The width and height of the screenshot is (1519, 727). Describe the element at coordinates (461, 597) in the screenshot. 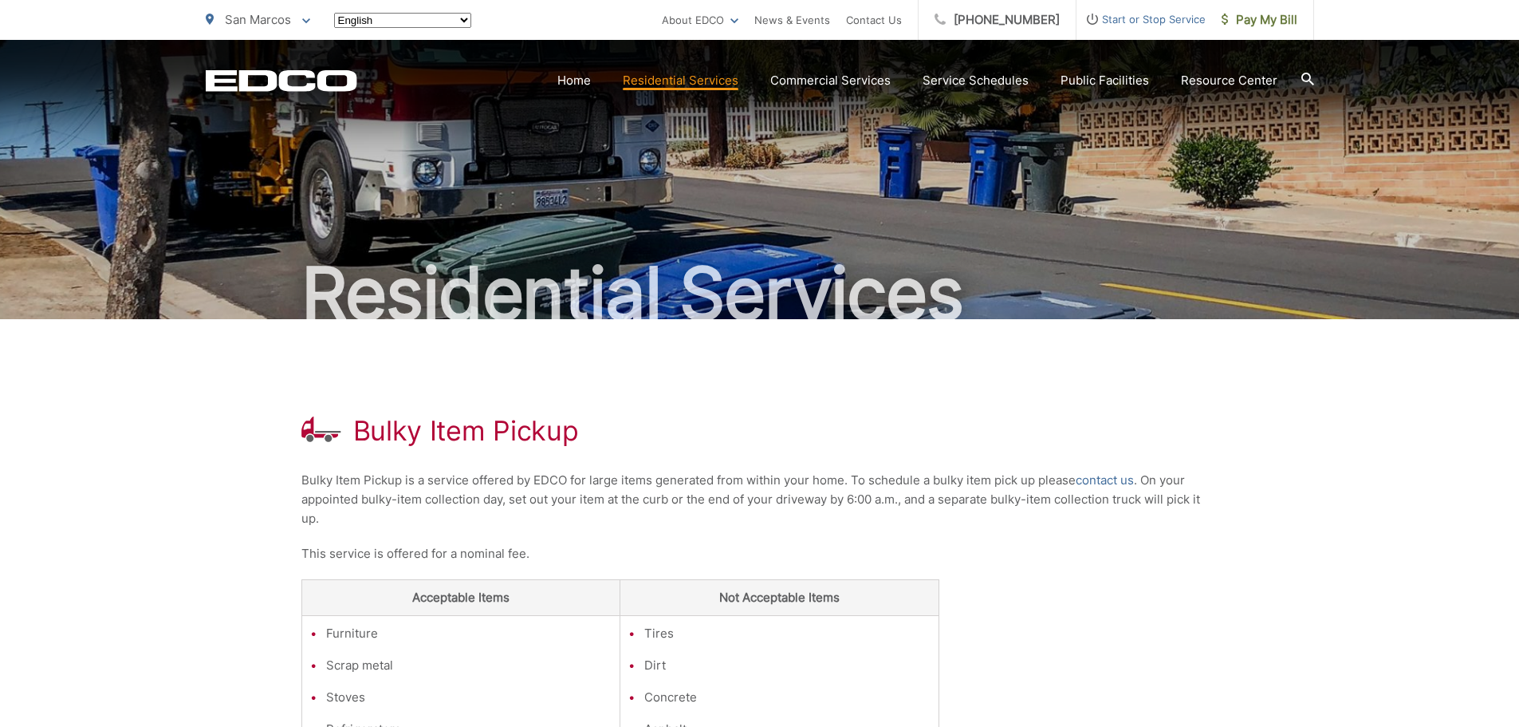

I see `strong: Acceptable Items` at that location.